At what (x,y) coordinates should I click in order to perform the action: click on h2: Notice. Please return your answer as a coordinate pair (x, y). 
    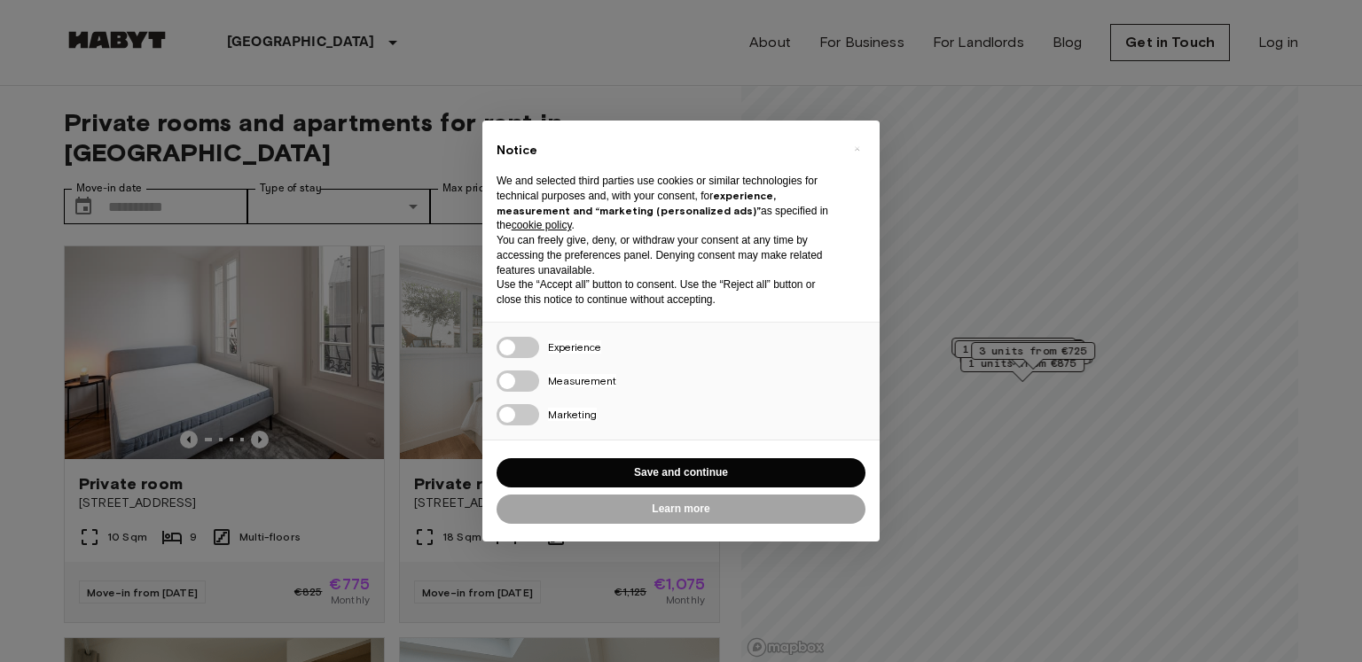
    Looking at the image, I should click on (667, 151).